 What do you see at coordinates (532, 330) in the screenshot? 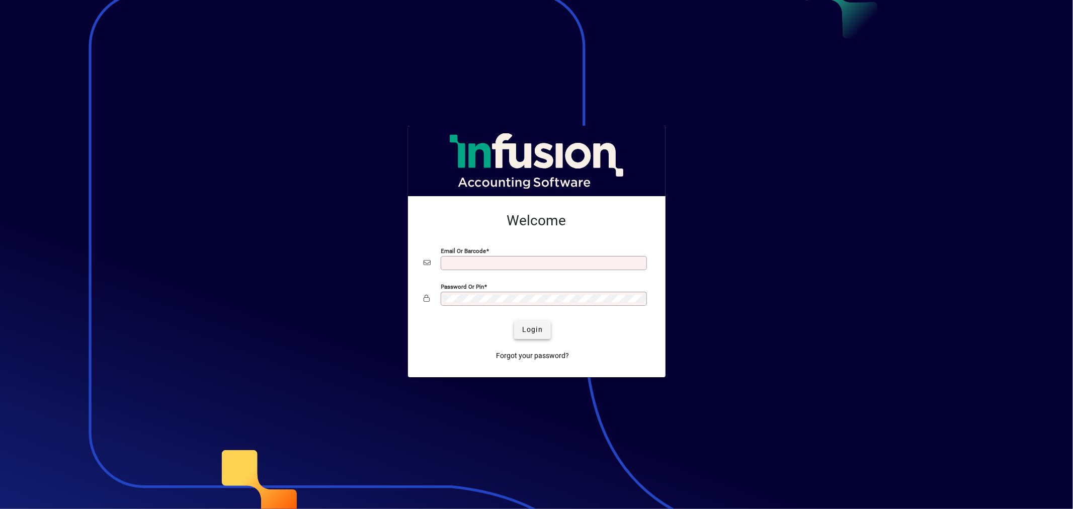
I see `span: Login` at bounding box center [532, 330].